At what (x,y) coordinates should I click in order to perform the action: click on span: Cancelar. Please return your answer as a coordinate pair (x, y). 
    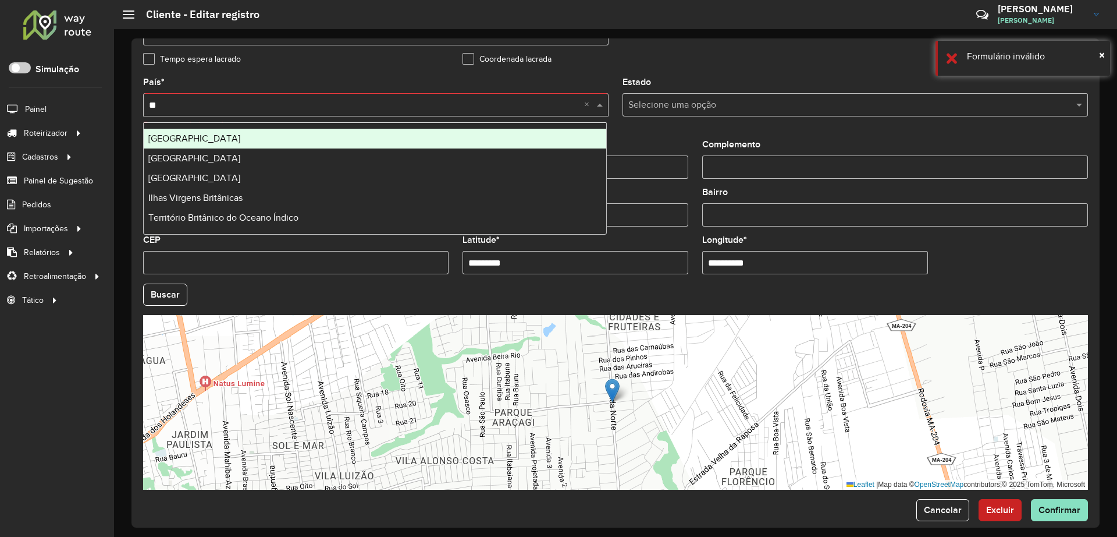
    Looking at the image, I should click on (943, 509).